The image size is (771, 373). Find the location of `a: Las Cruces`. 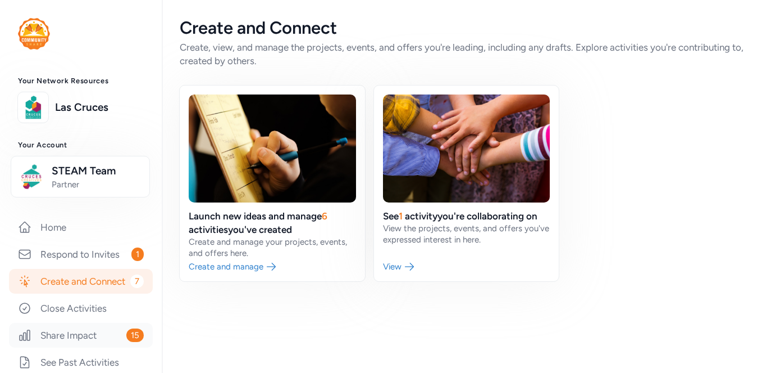

a: Las Cruces is located at coordinates (99, 107).